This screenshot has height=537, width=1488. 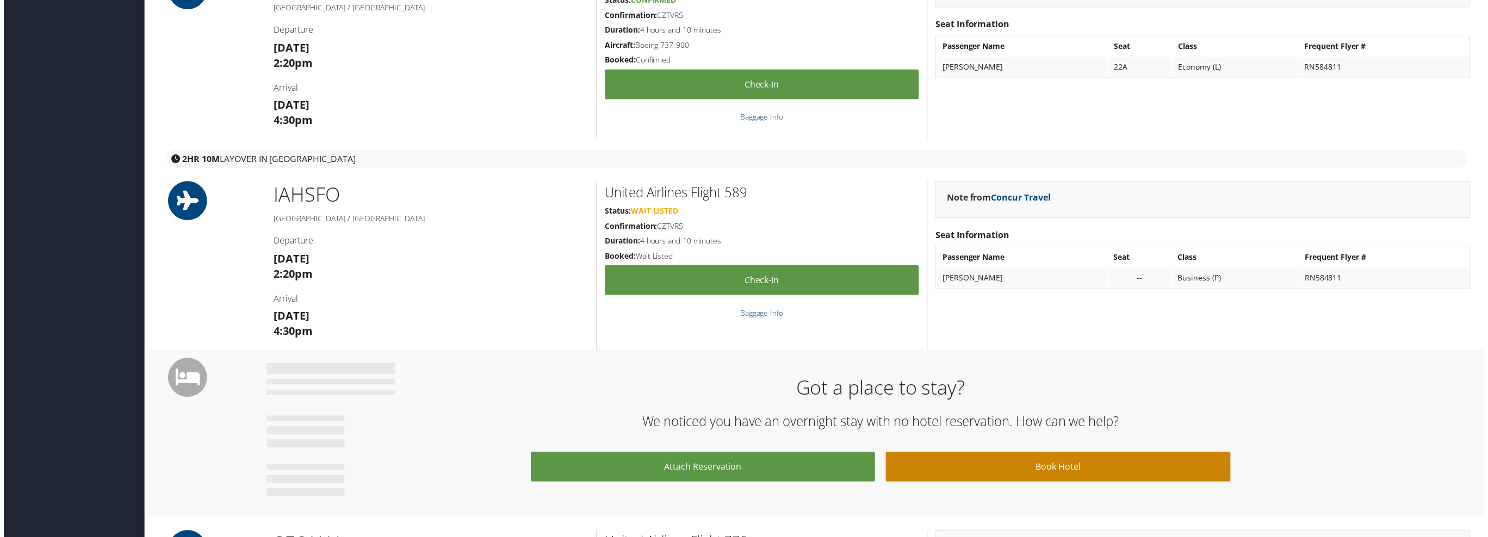 I want to click on td: Economy (L), so click(x=1237, y=67).